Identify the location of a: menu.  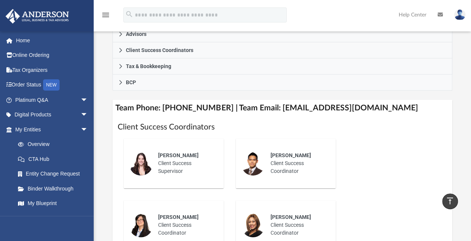
(106, 17).